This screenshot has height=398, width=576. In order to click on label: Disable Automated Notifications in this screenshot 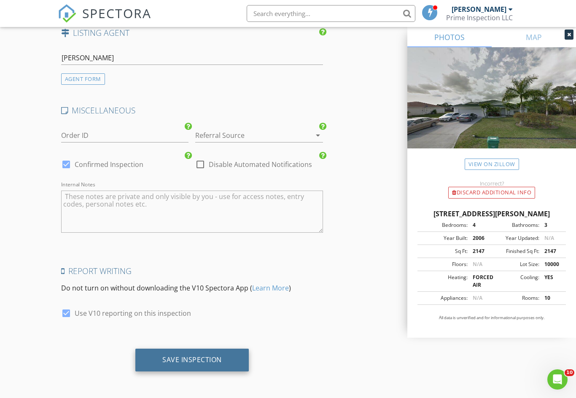, I will do `click(260, 164)`.